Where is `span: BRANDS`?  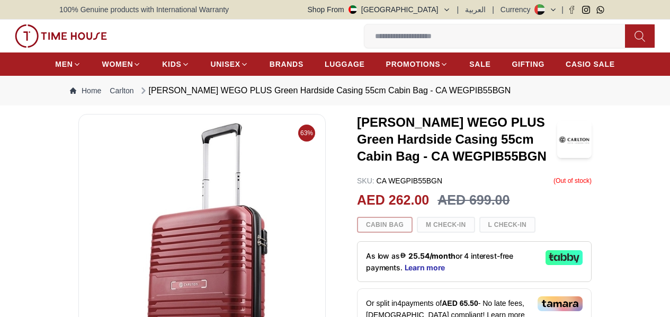
span: BRANDS is located at coordinates (287, 64).